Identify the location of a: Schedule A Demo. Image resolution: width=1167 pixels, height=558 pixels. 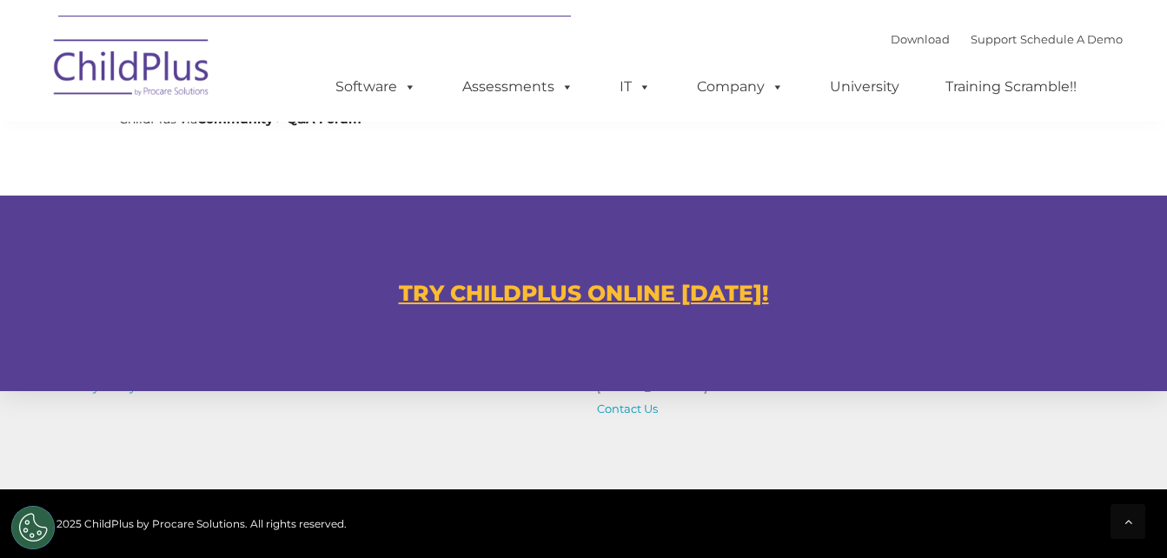
(1071, 39).